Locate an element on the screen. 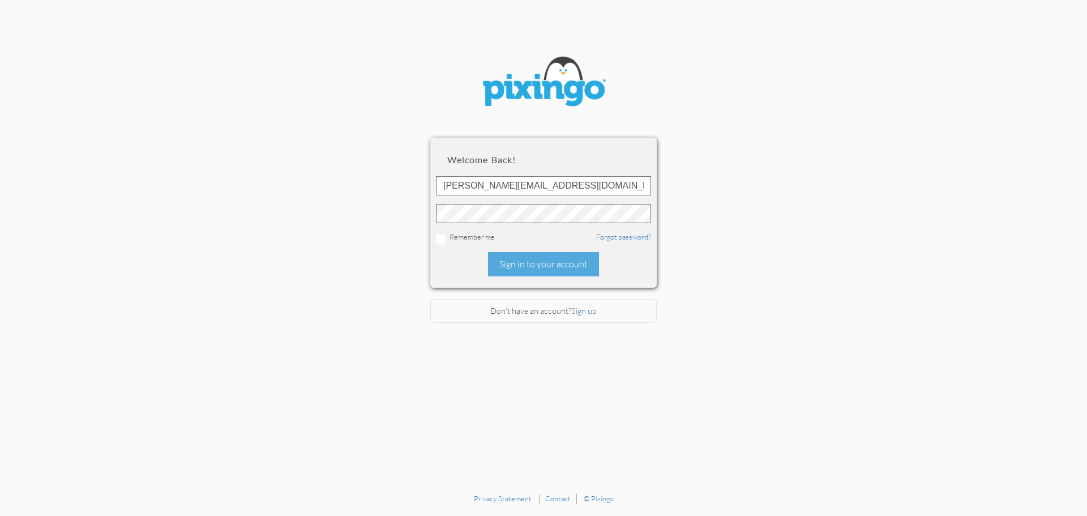 The height and width of the screenshot is (516, 1087). div: Don't have an account? is located at coordinates (543, 311).